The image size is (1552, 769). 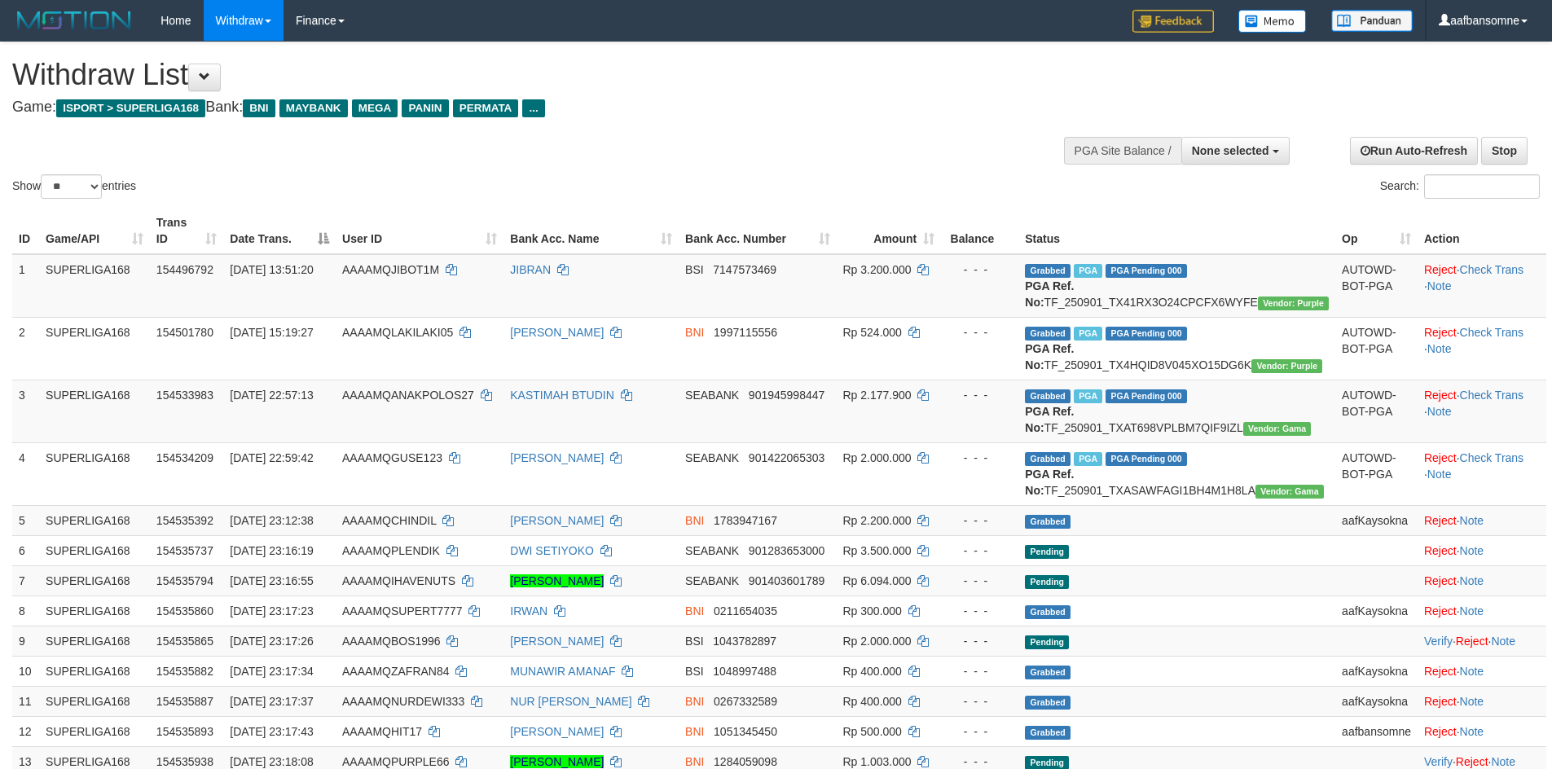 What do you see at coordinates (873, 611) in the screenshot?
I see `span: Rp 300.000` at bounding box center [873, 611].